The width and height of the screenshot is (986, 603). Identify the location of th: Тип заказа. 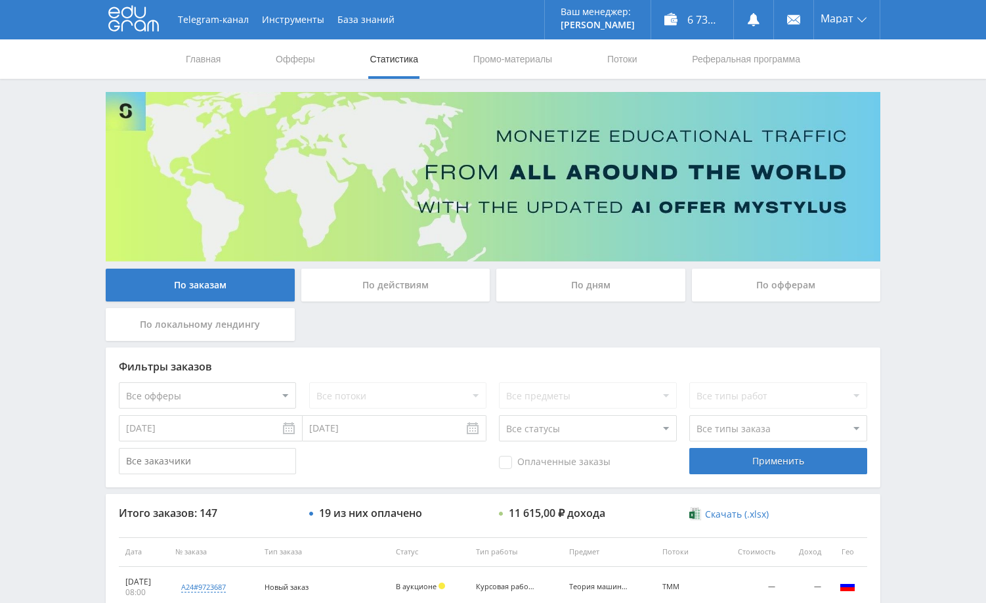
(324, 552).